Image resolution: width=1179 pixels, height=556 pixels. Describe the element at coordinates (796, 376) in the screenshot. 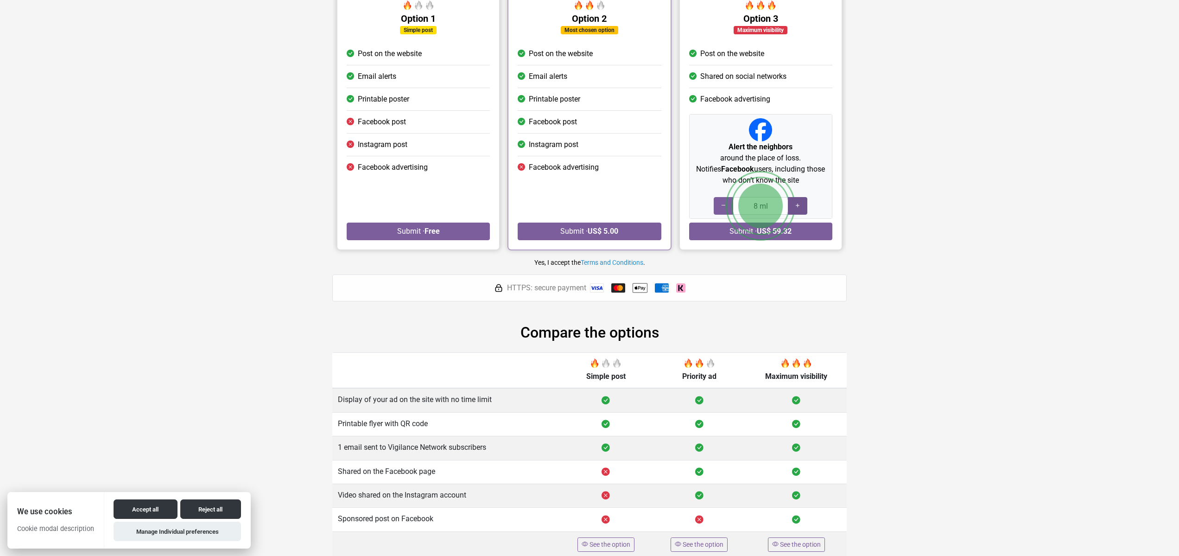

I see `span: Maximum visibility` at that location.